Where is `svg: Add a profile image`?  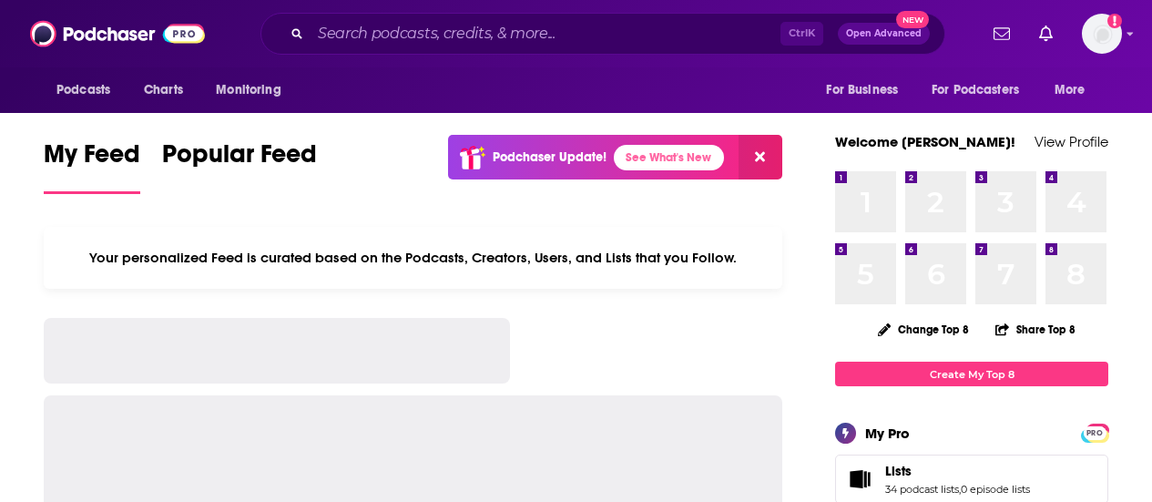
svg: Add a profile image is located at coordinates (1115, 21).